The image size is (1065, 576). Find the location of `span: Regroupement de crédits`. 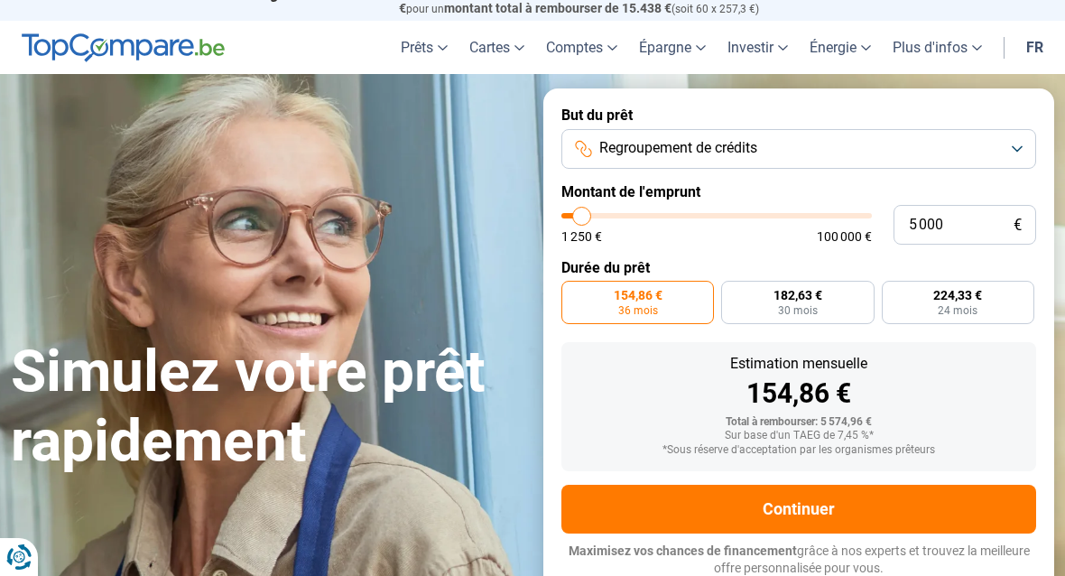

span: Regroupement de crédits is located at coordinates (677, 148).